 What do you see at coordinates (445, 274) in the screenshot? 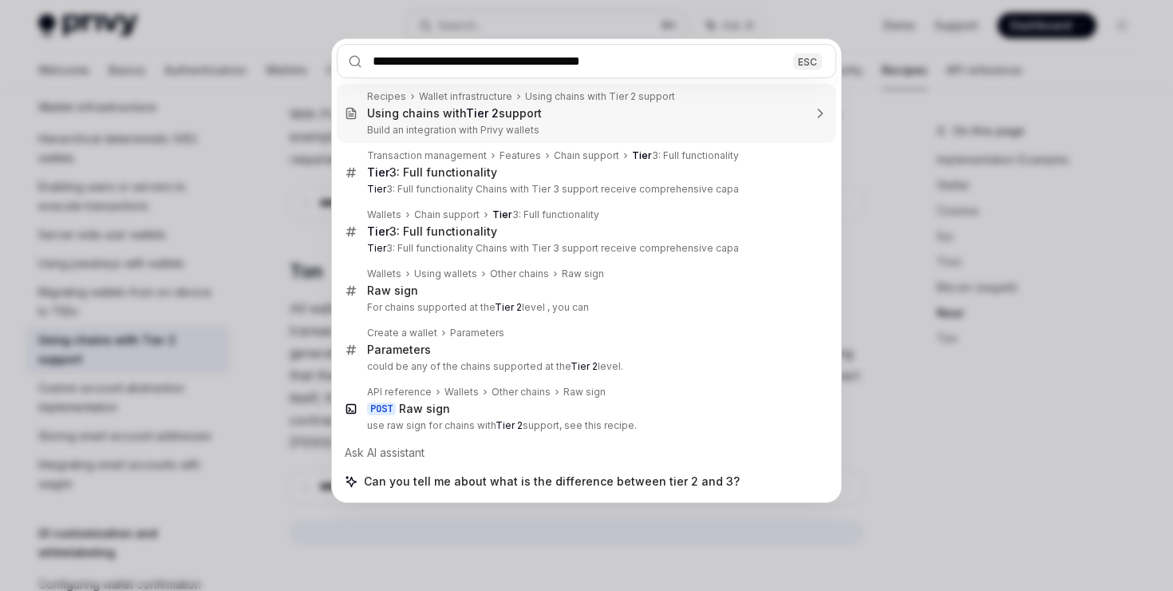
I see `div: Using wallets` at bounding box center [445, 274].